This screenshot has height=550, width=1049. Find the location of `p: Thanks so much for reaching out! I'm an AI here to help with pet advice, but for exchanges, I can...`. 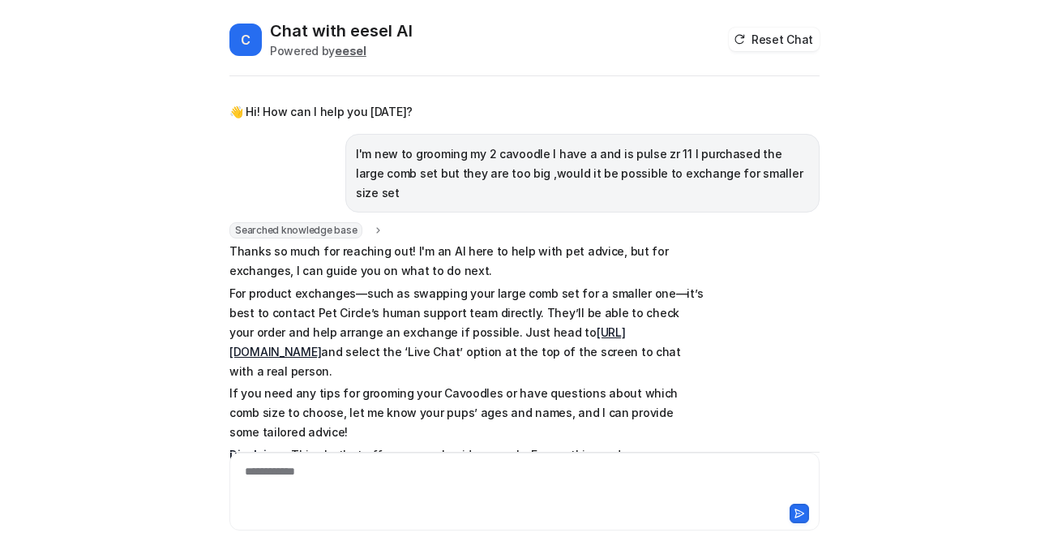

p: Thanks so much for reaching out! I'm an AI here to help with pet advice, but for exchanges, I can... is located at coordinates (466, 261).